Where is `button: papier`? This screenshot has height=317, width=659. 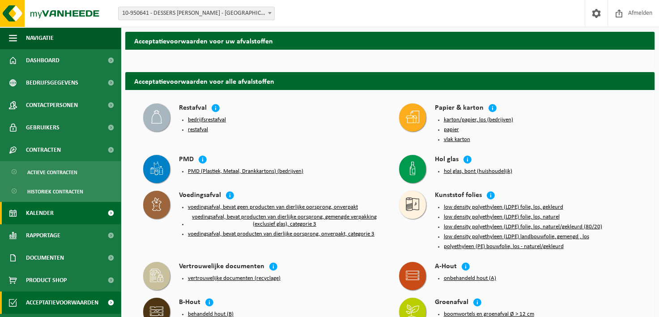 button: papier is located at coordinates (452, 130).